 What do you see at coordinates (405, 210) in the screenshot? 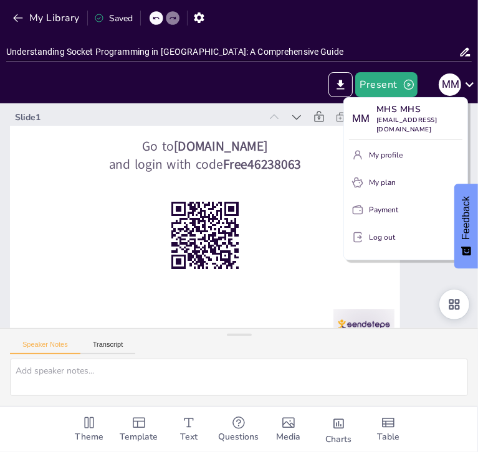
I see `button: Payment` at bounding box center [405, 210].